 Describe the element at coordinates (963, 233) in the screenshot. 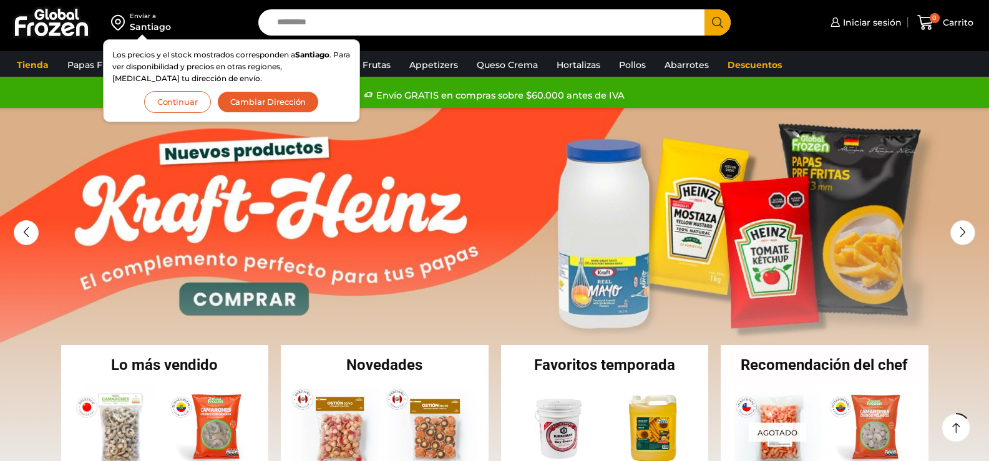

I see `div: Next slide` at that location.